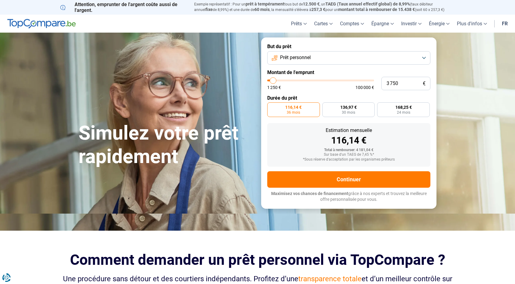 The width and height of the screenshot is (515, 284). What do you see at coordinates (404, 112) in the screenshot?
I see `span: 24 mois` at bounding box center [404, 112].